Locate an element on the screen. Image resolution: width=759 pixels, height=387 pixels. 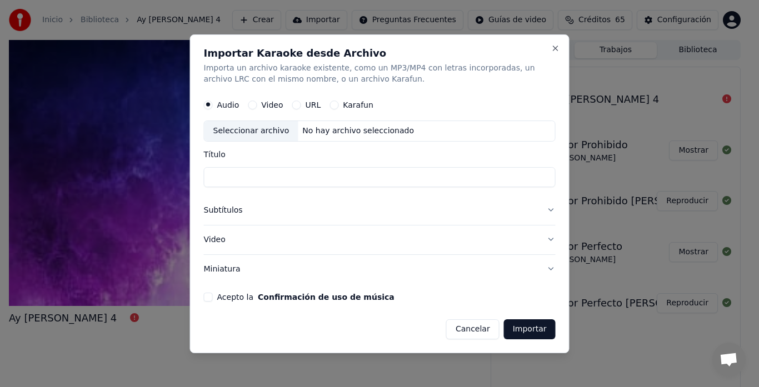
button: Miniatura is located at coordinates (379, 269).